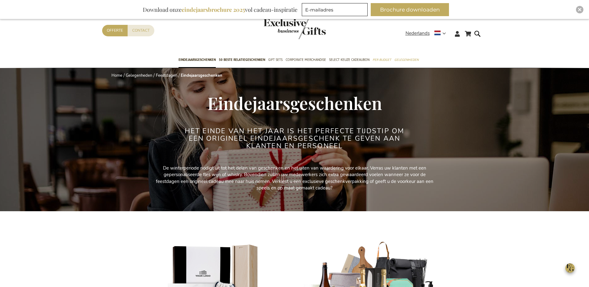 The width and height of the screenshot is (589, 287). I want to click on b: eindejaarsbrochure 2025, so click(213, 10).